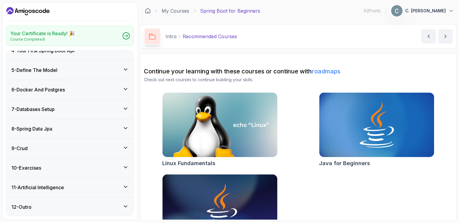  I want to click on img: user profile image, so click(397, 11).